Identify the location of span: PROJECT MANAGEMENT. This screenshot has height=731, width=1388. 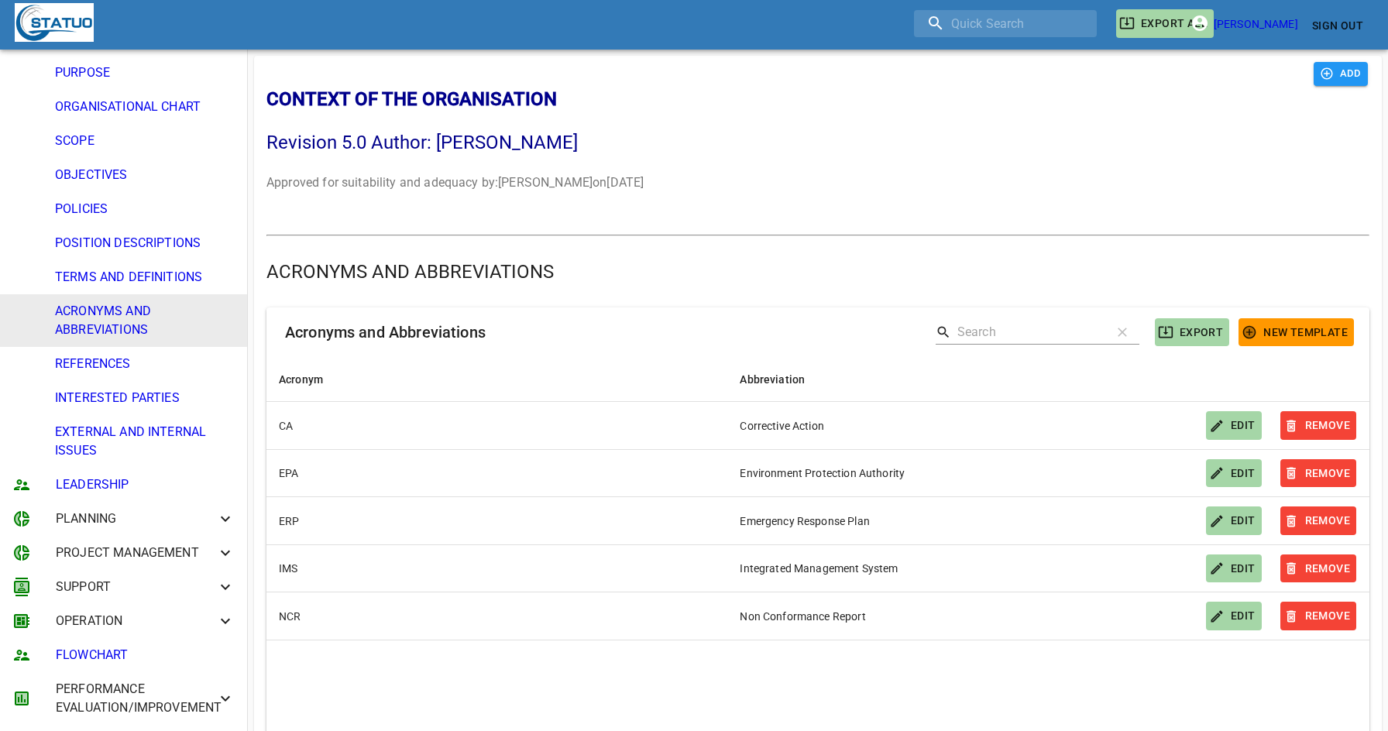
(135, 553).